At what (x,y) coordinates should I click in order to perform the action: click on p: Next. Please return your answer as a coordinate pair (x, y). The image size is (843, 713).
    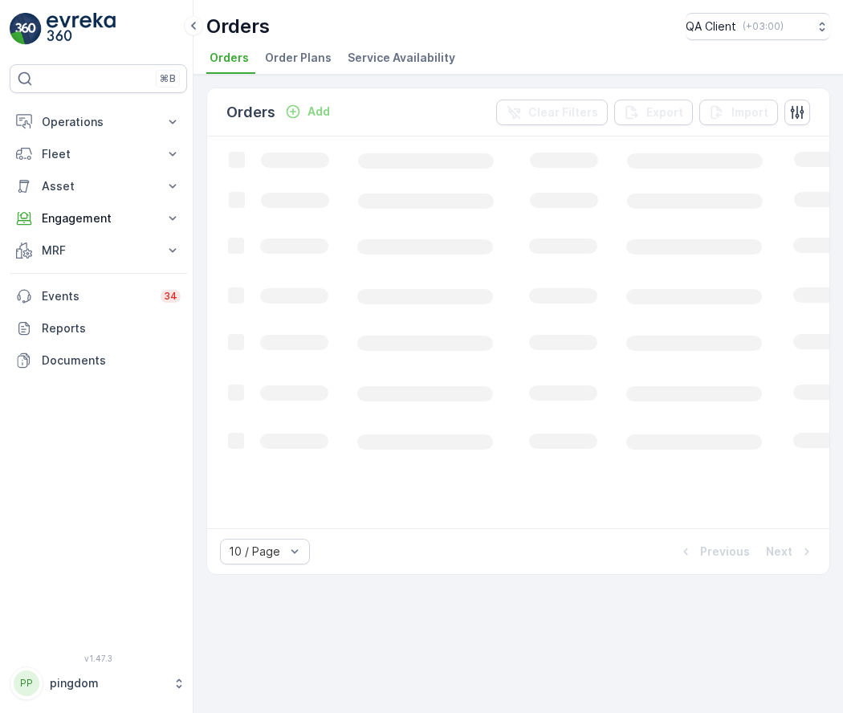
    Looking at the image, I should click on (779, 552).